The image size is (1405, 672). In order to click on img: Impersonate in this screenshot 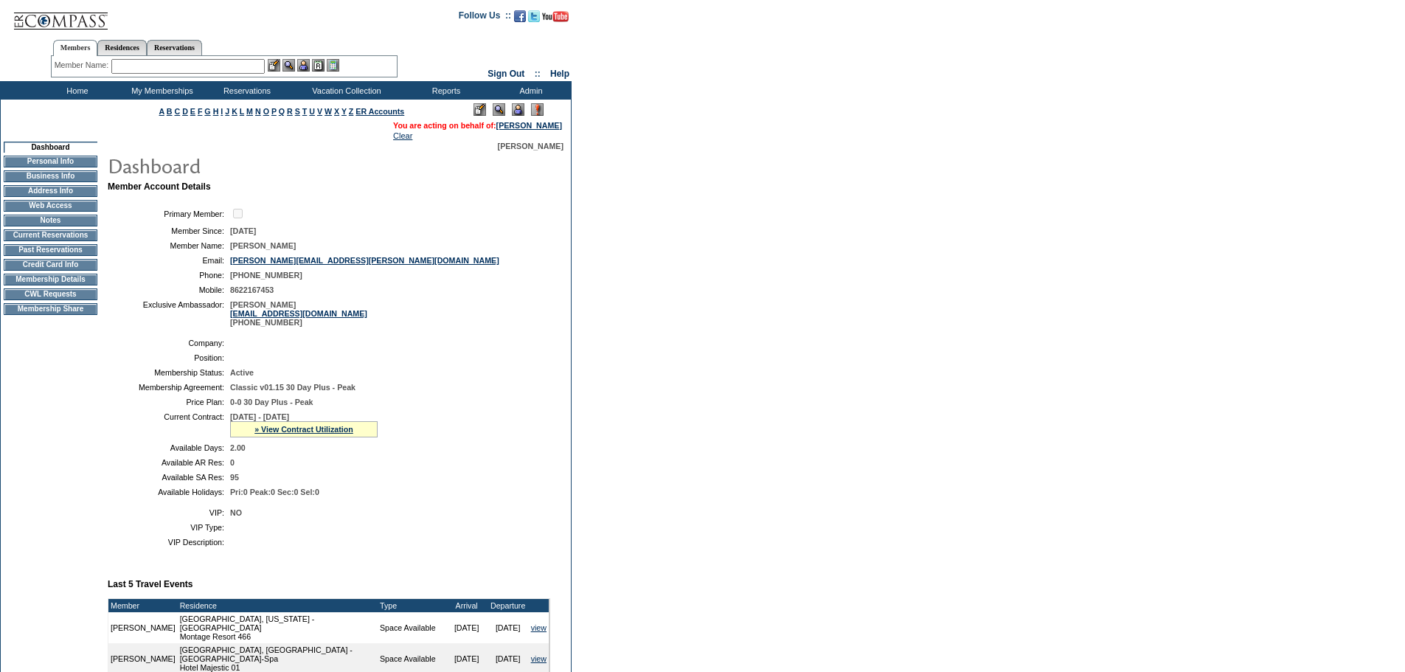, I will do `click(303, 65)`.